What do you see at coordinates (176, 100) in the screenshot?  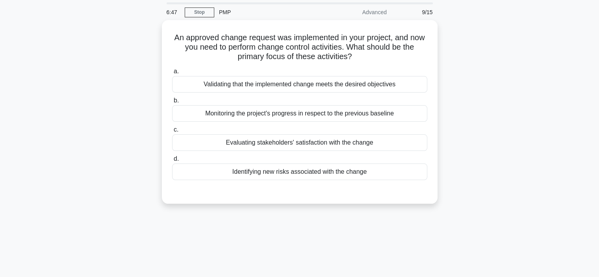 I see `span: b.` at bounding box center [176, 100].